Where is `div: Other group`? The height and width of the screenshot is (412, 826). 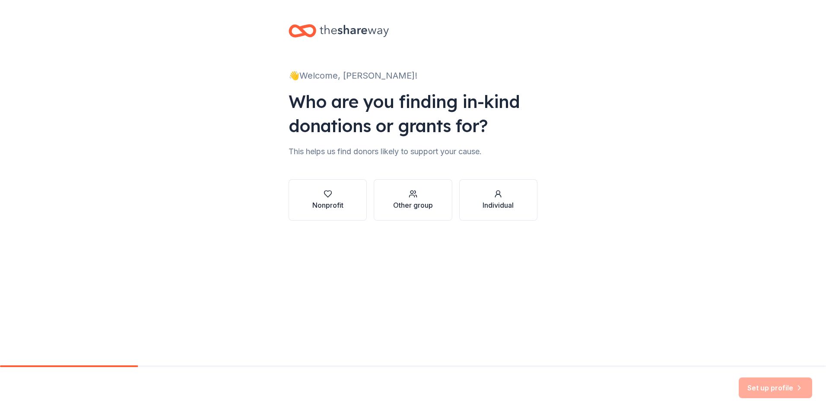 div: Other group is located at coordinates (413, 205).